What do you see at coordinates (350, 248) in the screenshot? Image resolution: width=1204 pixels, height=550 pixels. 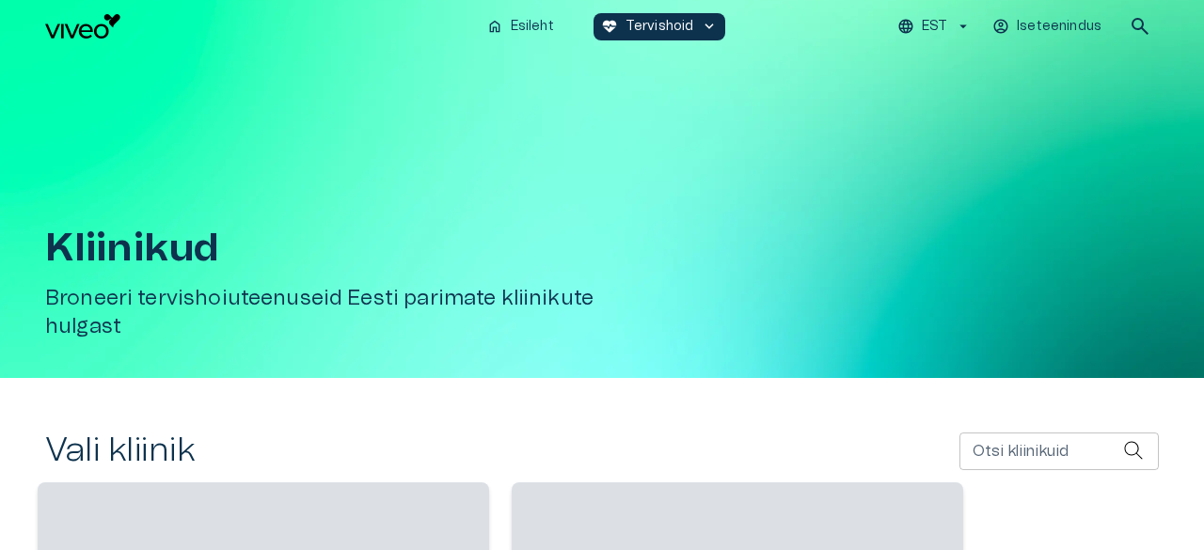 I see `h1: Kliinikud` at bounding box center [350, 248].